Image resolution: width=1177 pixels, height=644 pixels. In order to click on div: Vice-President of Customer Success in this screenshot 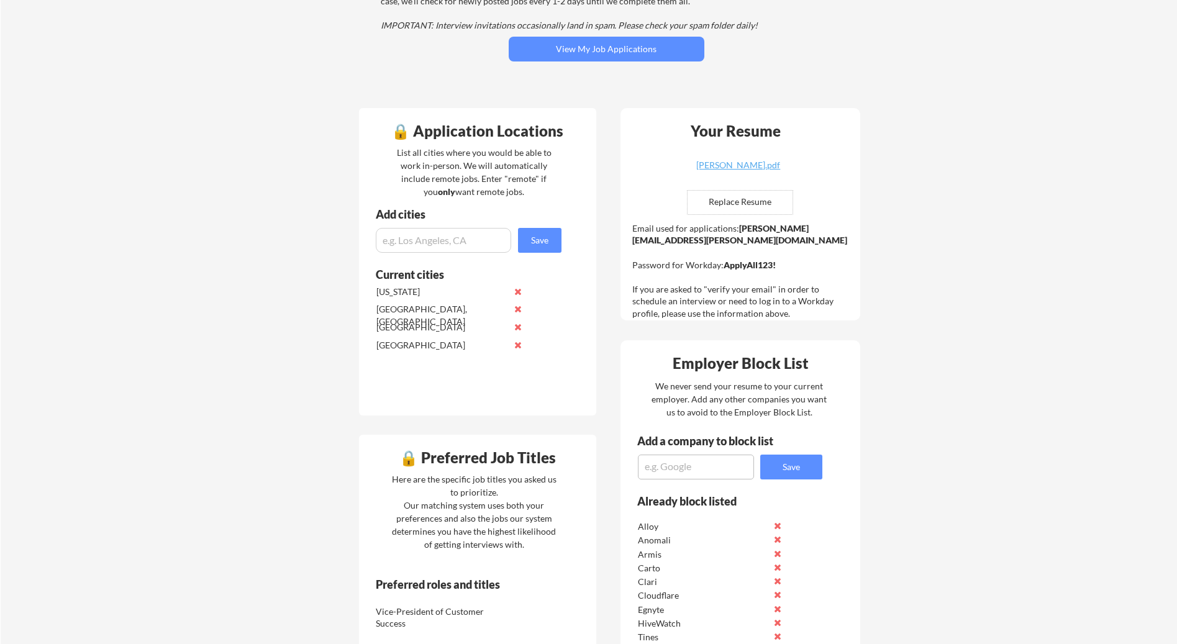, I will do `click(441, 617)`.